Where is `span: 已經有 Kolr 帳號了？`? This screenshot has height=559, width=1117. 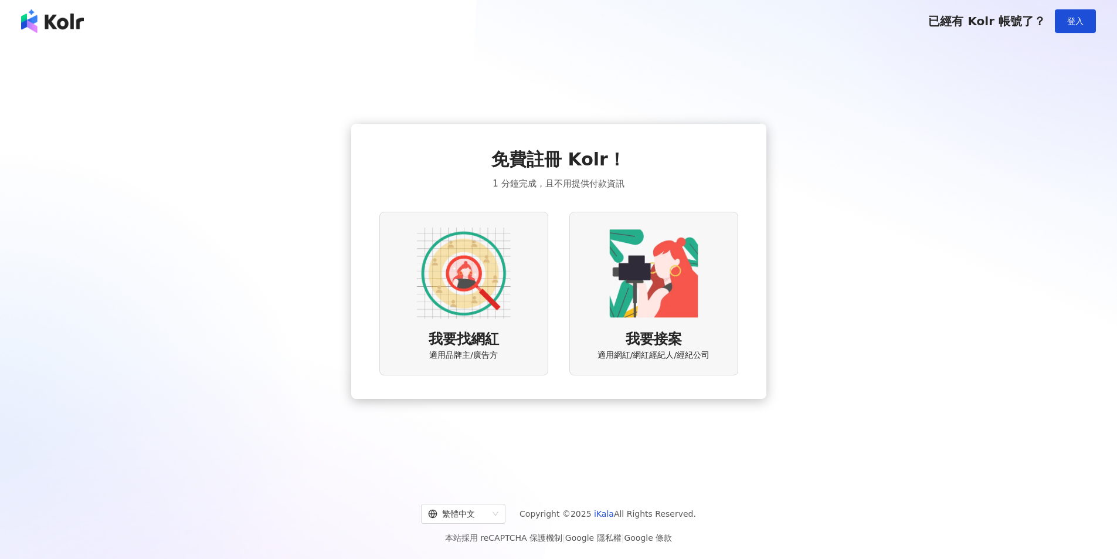 span: 已經有 Kolr 帳號了？ is located at coordinates (987, 21).